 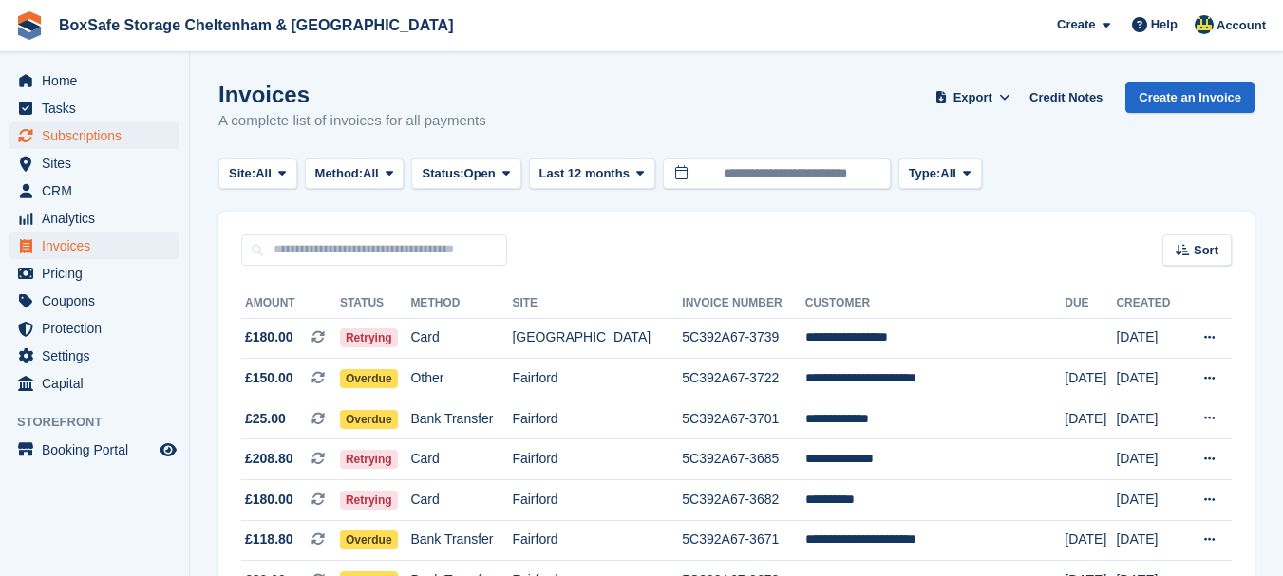 What do you see at coordinates (973, 97) in the screenshot?
I see `button: Export` at bounding box center [973, 97].